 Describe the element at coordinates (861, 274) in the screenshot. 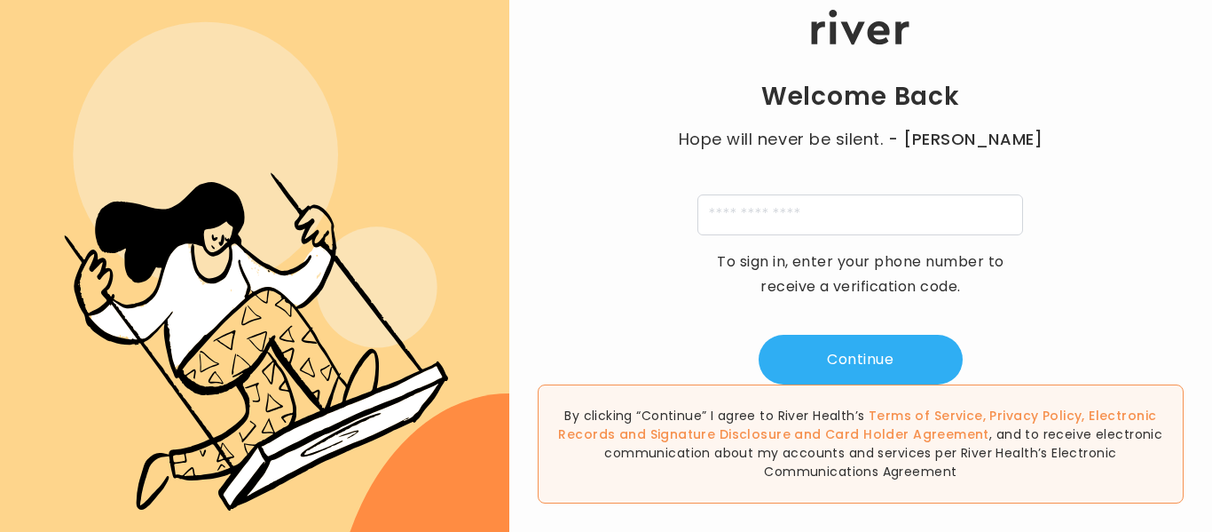

I see `p: To sign in, enter your phone number to receive a verification code.` at that location.